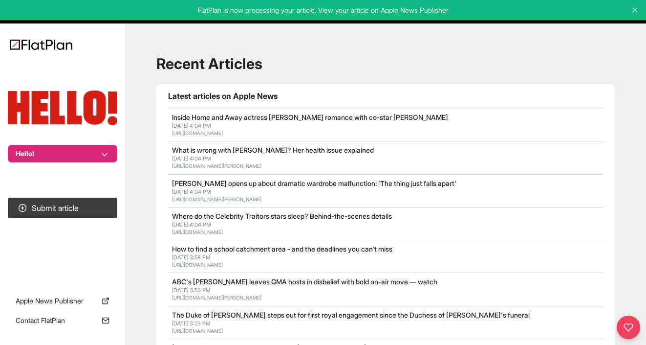 The image size is (646, 345). What do you see at coordinates (323, 10) in the screenshot?
I see `p: FlatPlan is now processing your article. View your article on Apple News Publisher` at bounding box center [323, 10].